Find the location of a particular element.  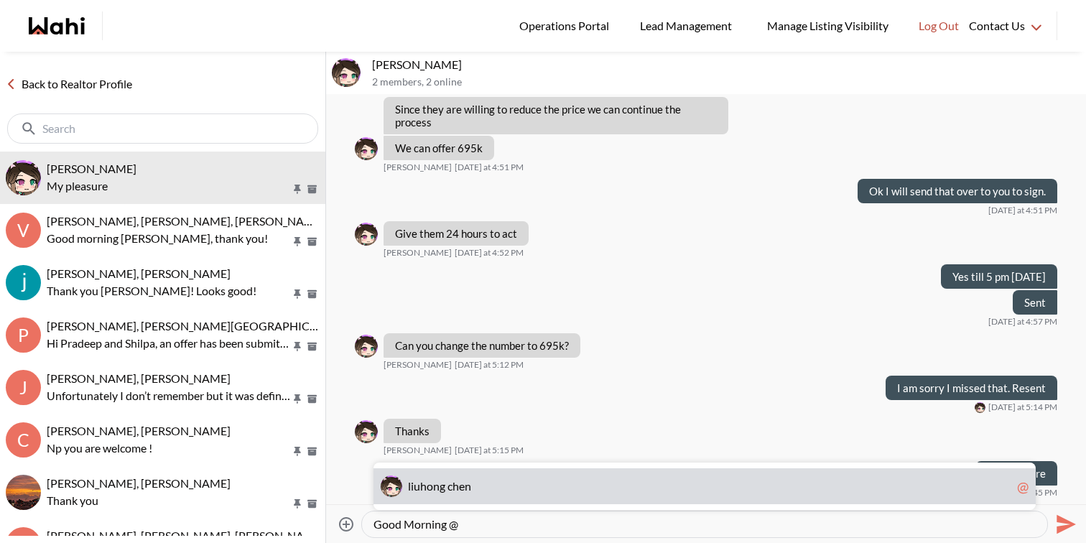

time: 2025-10-01T21:14:13.310Z is located at coordinates (1023, 407).